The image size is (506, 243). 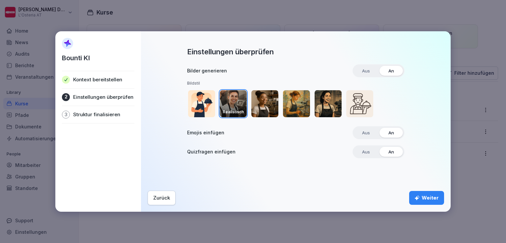 I want to click on h3: Bilder generieren, so click(x=207, y=71).